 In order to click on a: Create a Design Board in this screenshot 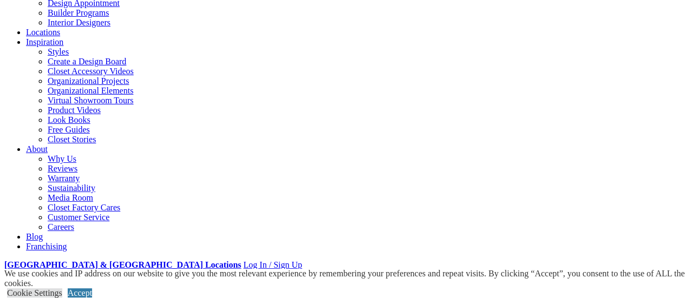, I will do `click(87, 61)`.